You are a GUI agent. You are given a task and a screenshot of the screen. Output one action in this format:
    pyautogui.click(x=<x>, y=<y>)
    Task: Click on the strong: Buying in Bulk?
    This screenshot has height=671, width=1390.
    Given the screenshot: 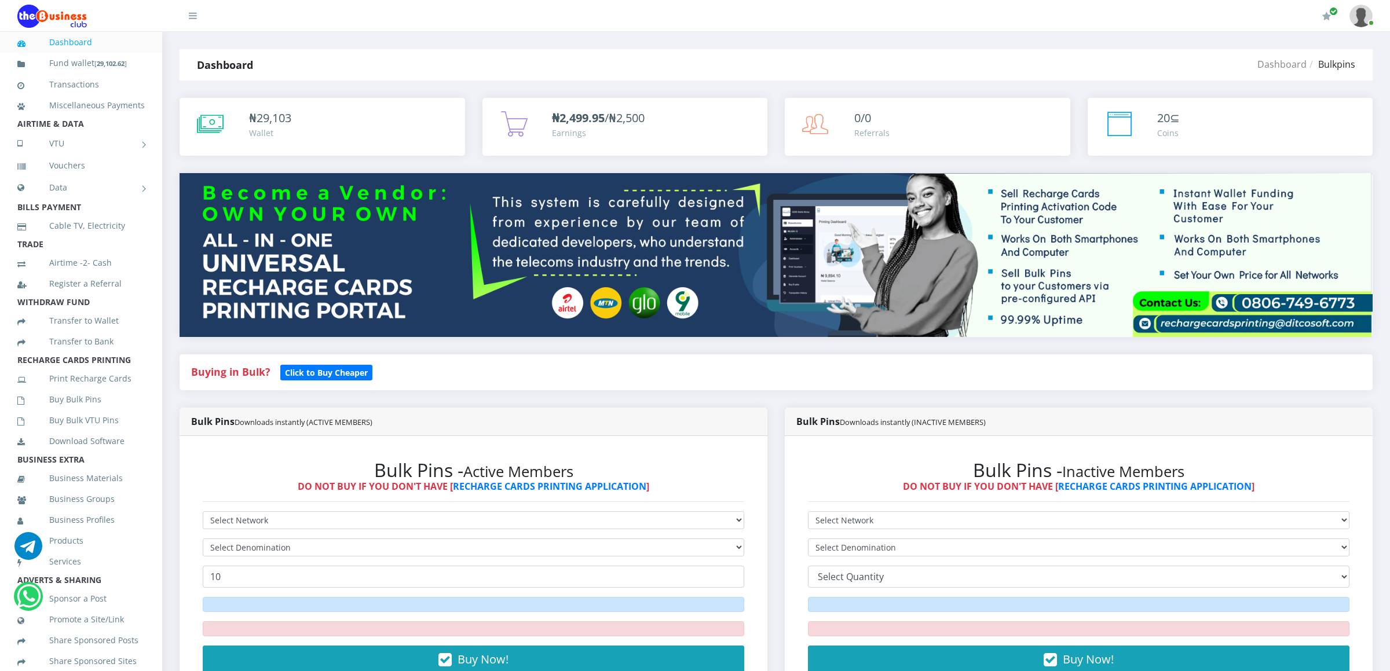 What is the action you would take?
    pyautogui.click(x=231, y=372)
    